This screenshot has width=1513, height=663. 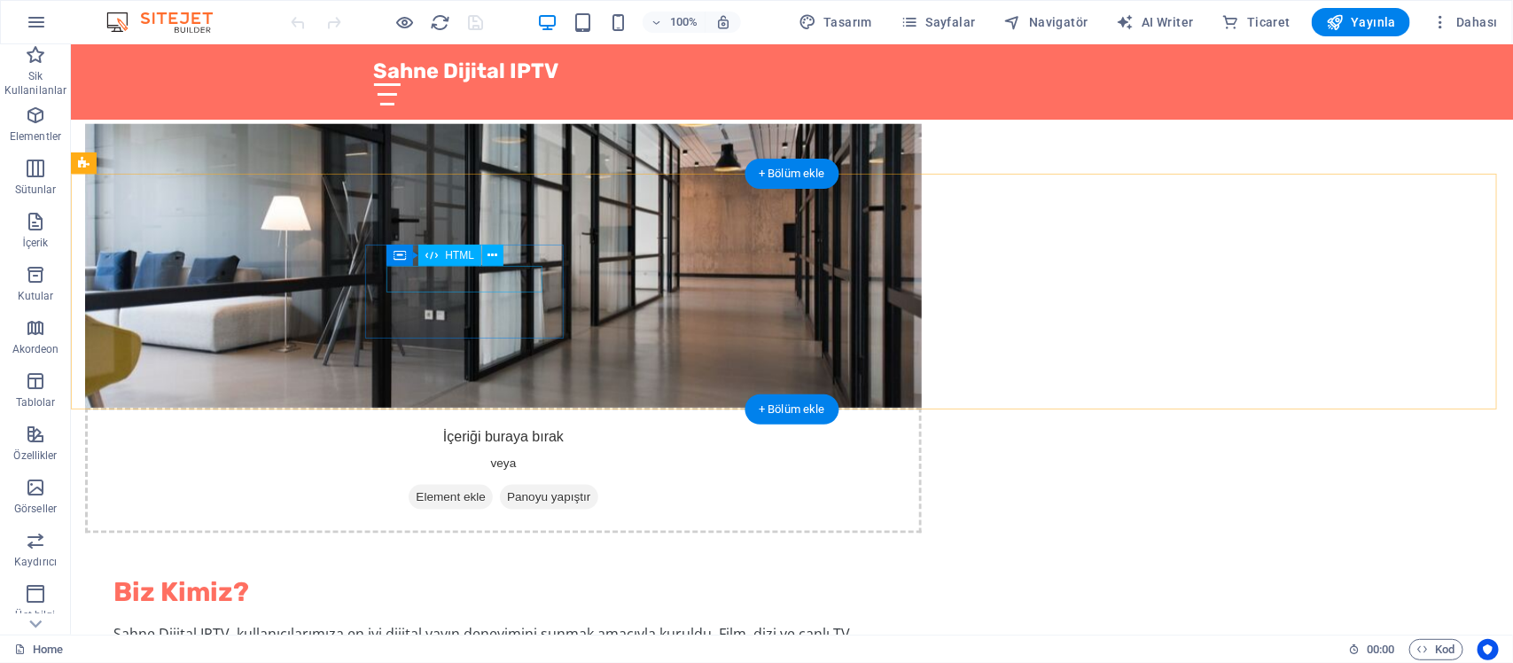 What do you see at coordinates (938, 22) in the screenshot?
I see `span: Sayfalar` at bounding box center [938, 22].